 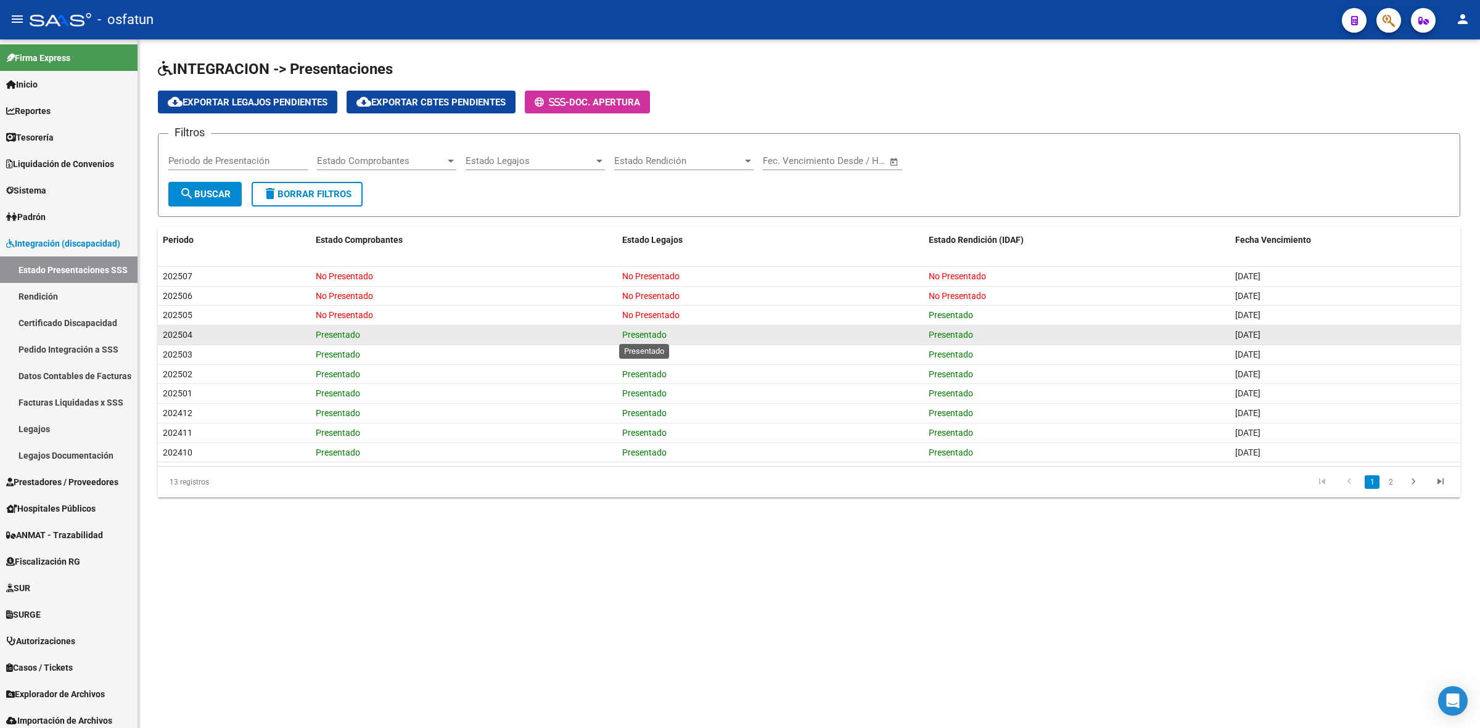 I want to click on span: Integración (discapacidad), so click(x=63, y=244).